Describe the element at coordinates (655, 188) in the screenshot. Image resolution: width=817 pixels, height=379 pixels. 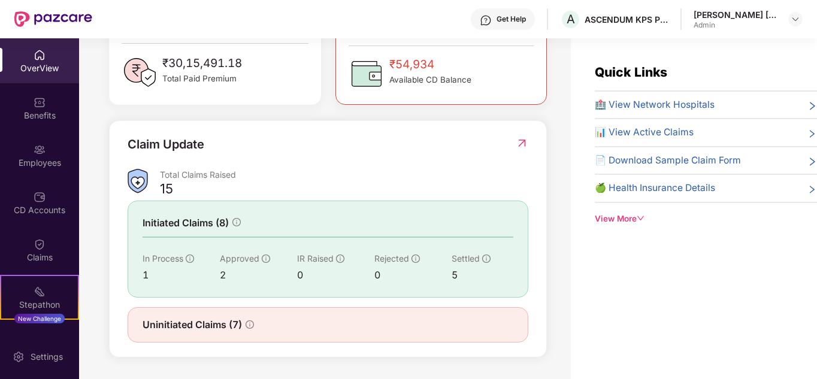
I see `span: 🍏 Health Insurance Details` at that location.